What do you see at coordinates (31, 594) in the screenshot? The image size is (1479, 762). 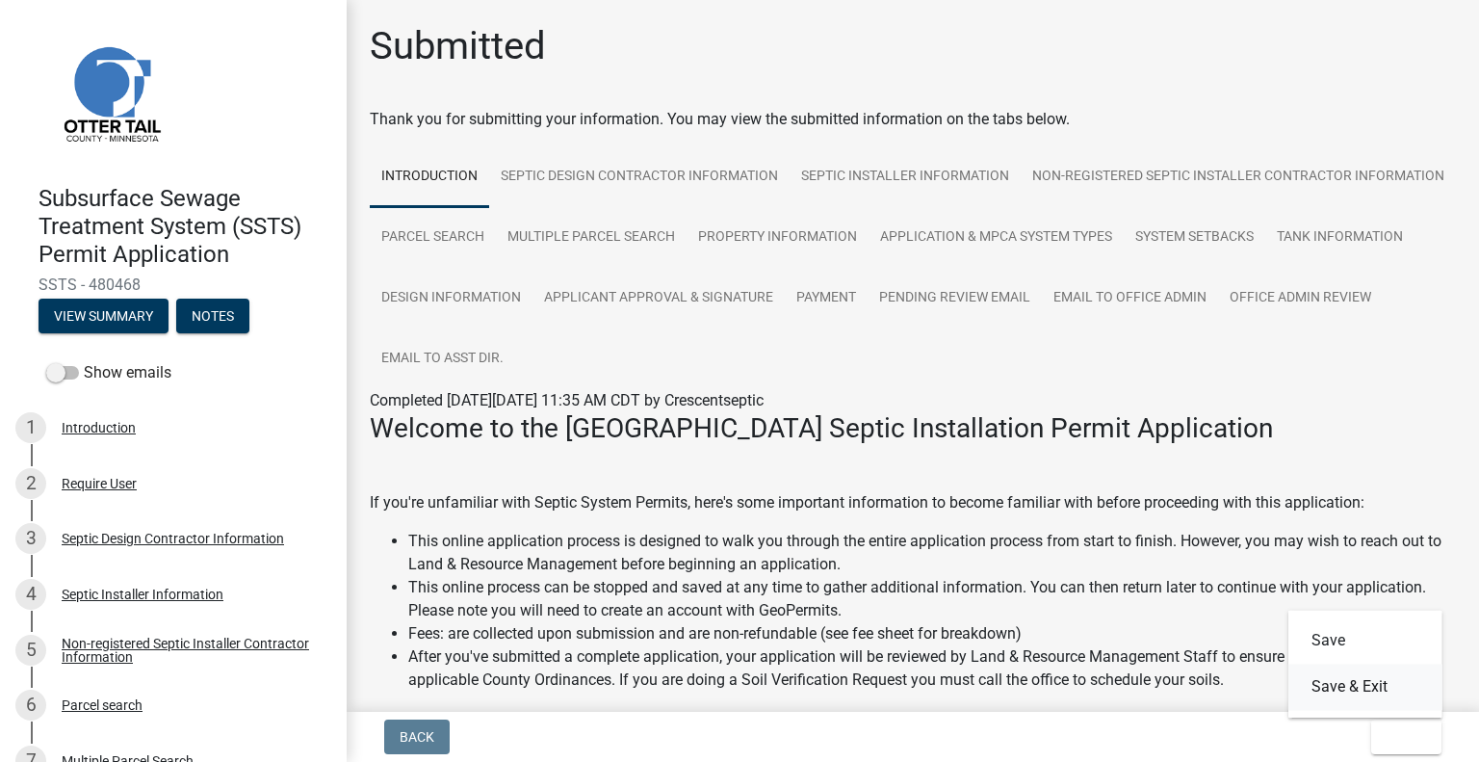 I see `div: 4` at bounding box center [31, 594].